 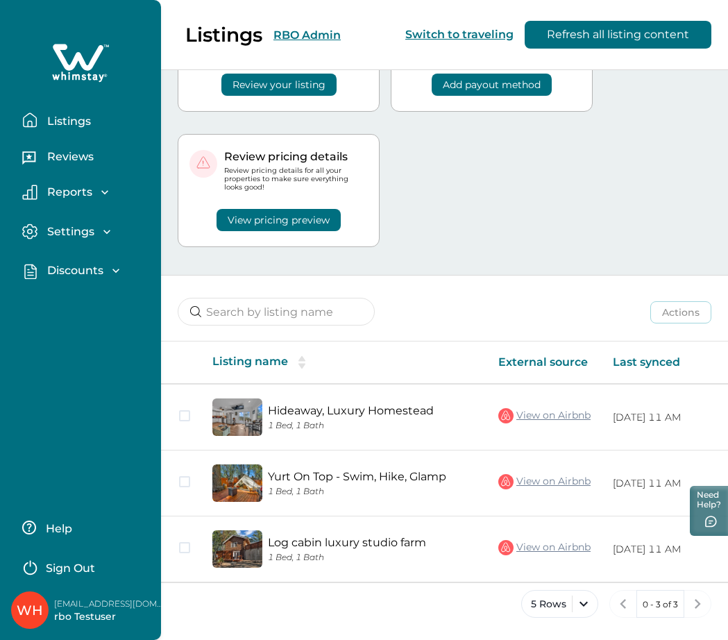 I want to click on button: Reports, so click(x=86, y=192).